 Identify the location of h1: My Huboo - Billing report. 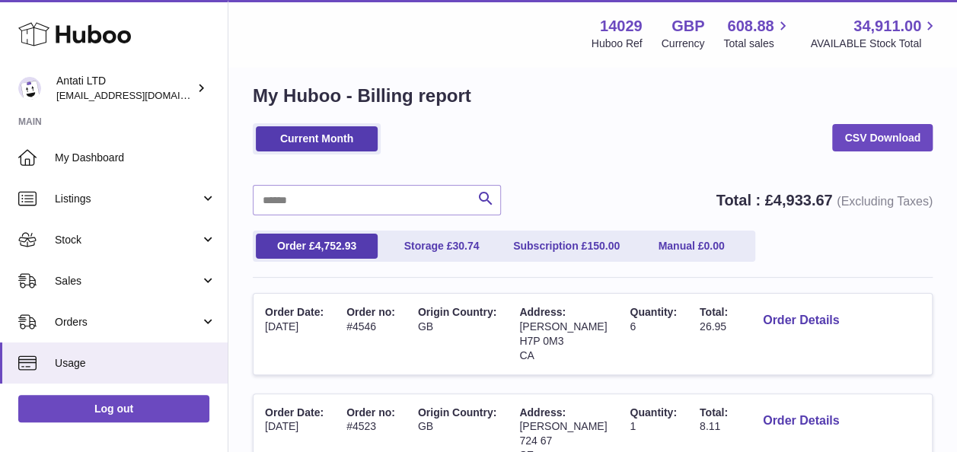
(592, 96).